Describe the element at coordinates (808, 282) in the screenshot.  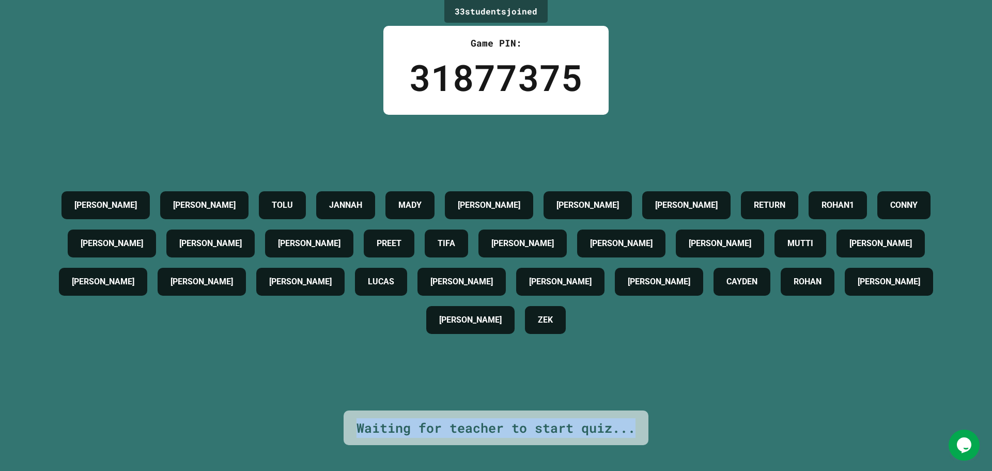
I see `h4: ROHAN` at that location.